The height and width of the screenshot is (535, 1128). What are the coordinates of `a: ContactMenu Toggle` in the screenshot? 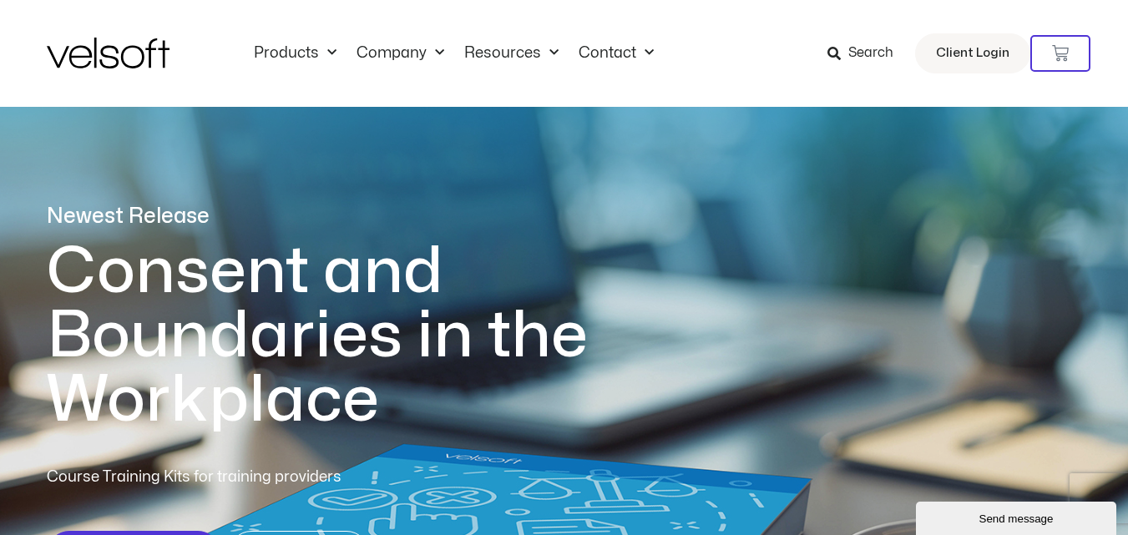 It's located at (616, 53).